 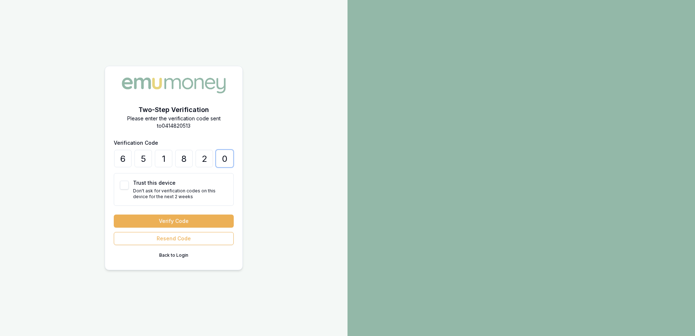 I want to click on label: Trust this device, so click(x=154, y=182).